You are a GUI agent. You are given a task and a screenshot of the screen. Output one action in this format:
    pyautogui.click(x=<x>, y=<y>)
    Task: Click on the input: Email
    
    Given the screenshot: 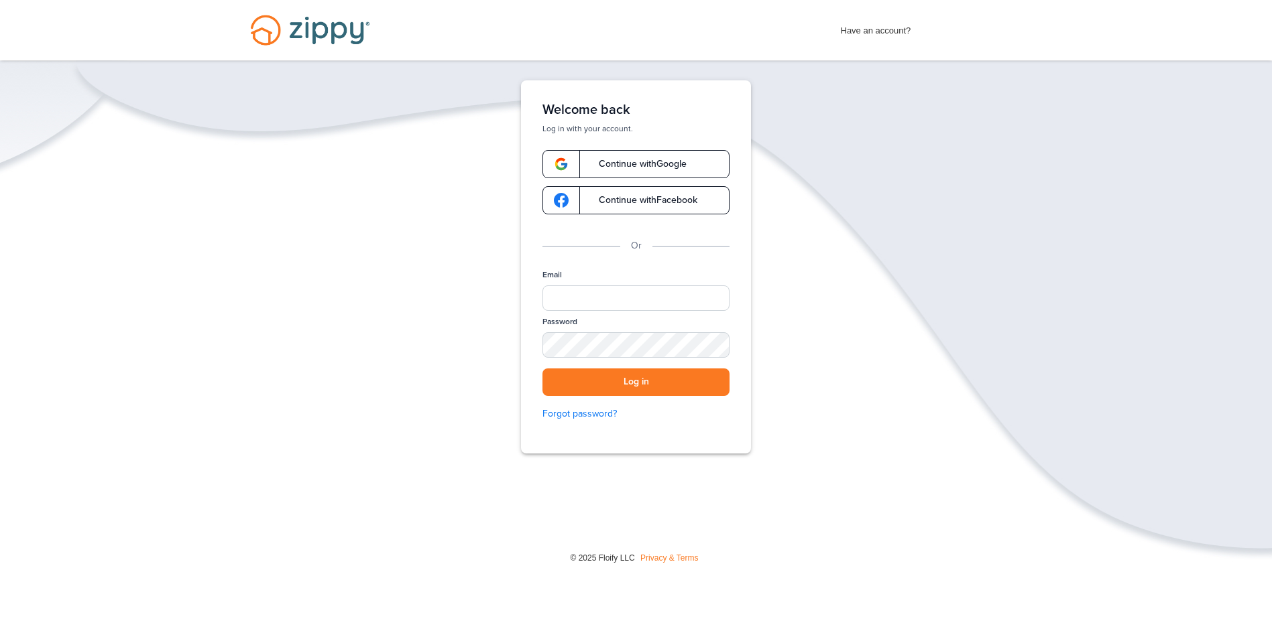 What is the action you would take?
    pyautogui.click(x=635, y=298)
    